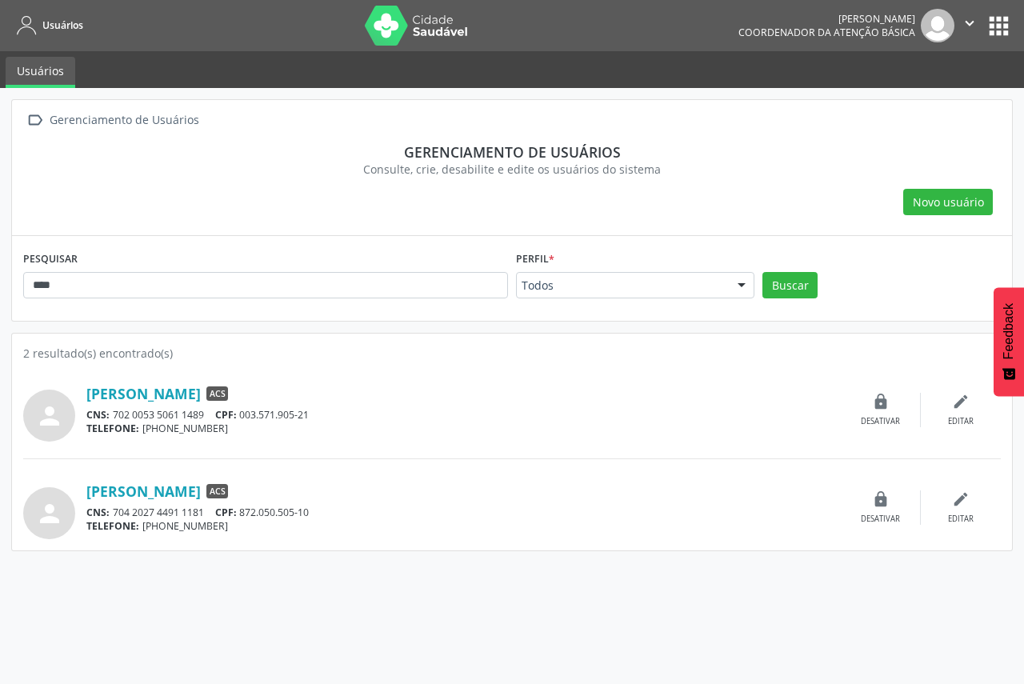 The image size is (1024, 684). What do you see at coordinates (621, 286) in the screenshot?
I see `span: Todos` at bounding box center [621, 286].